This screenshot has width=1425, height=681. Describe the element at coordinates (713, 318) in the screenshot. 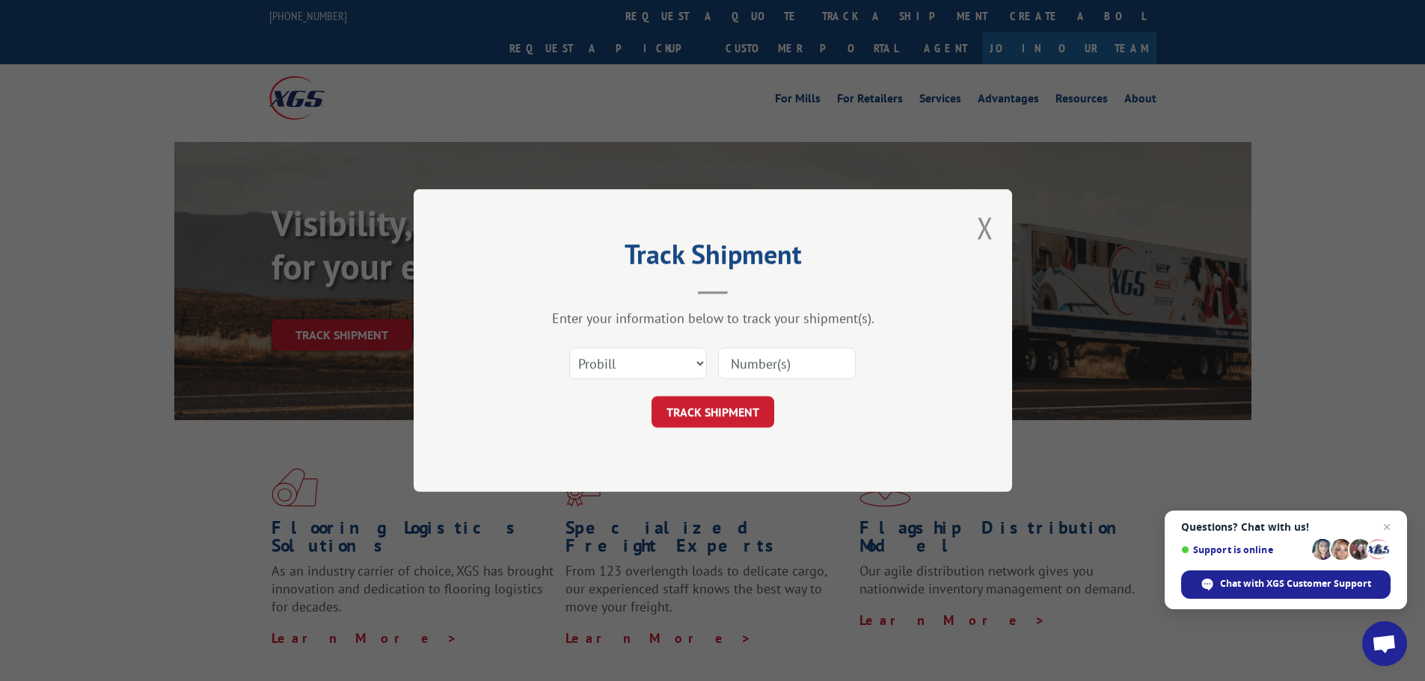

I see `div: Enter your information below to track your shipment(s).` at that location.